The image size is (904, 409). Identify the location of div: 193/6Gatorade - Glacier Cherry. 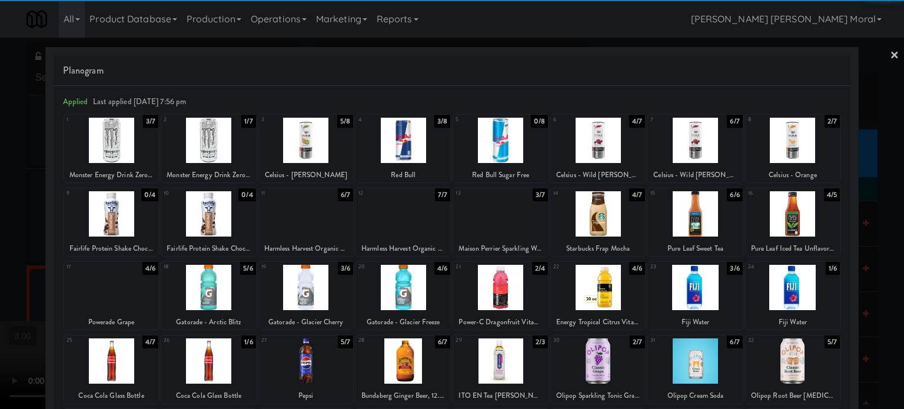
(306, 295).